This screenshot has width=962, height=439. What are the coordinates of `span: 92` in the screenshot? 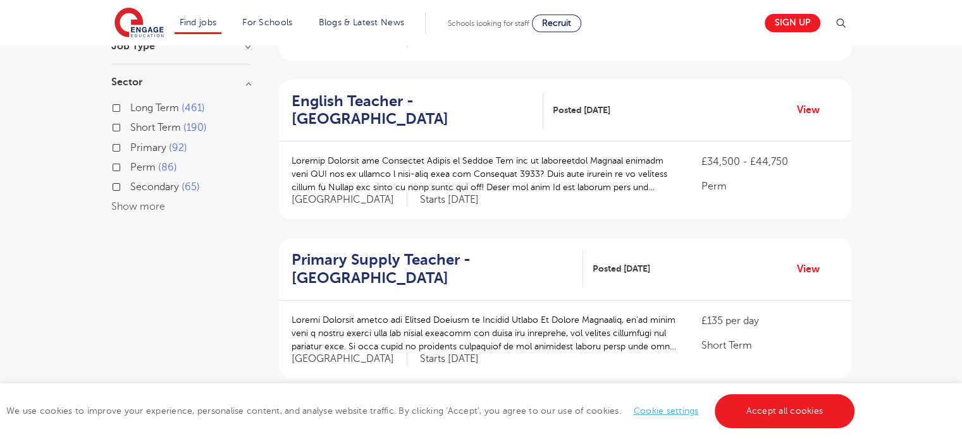 It's located at (178, 148).